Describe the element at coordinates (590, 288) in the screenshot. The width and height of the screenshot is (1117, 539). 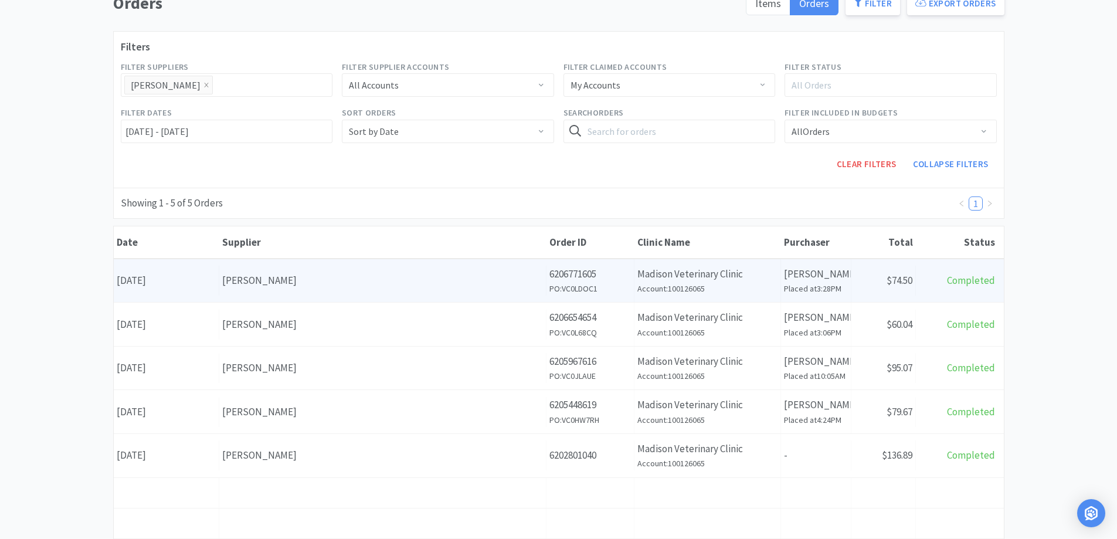
I see `h6: PO: VC0LDOC1` at that location.